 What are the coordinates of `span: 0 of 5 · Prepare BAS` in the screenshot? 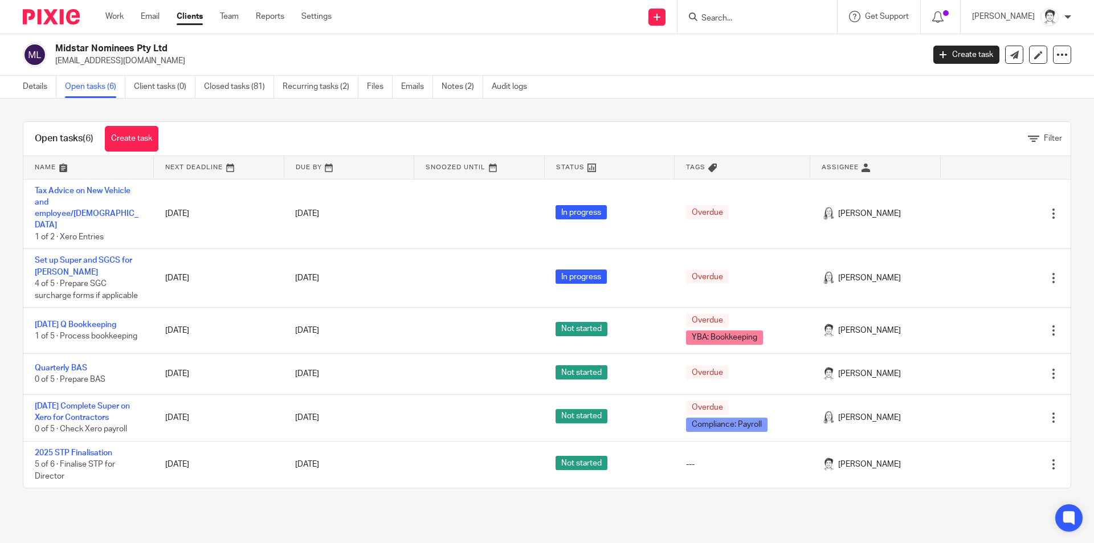 It's located at (70, 379).